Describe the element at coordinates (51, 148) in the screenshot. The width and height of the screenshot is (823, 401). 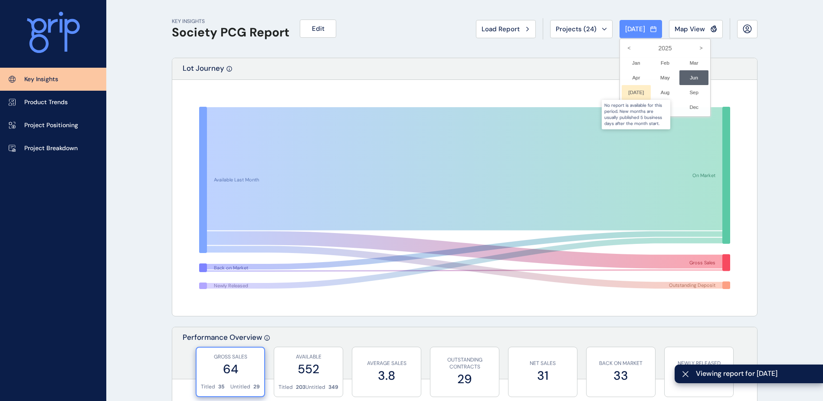
I see `p: Project Breakdown` at that location.